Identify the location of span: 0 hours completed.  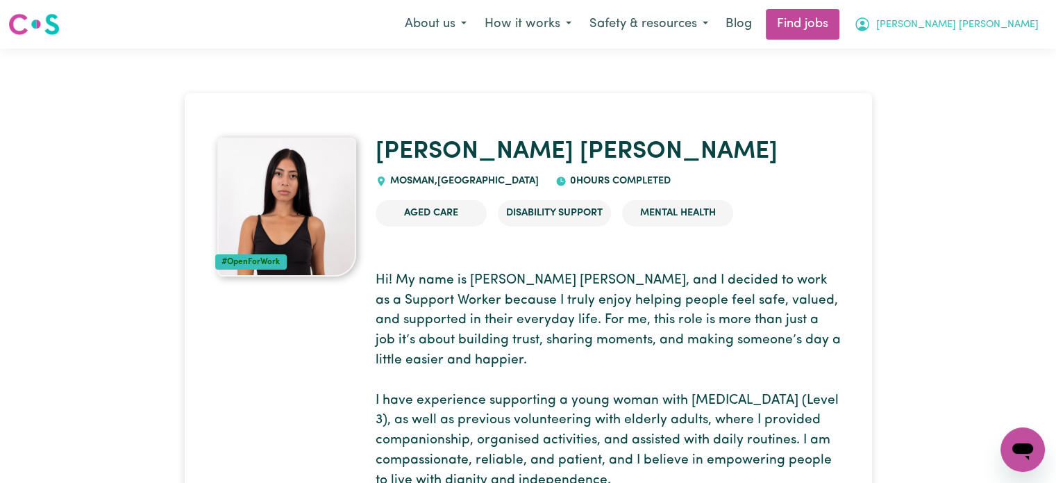
(619, 181).